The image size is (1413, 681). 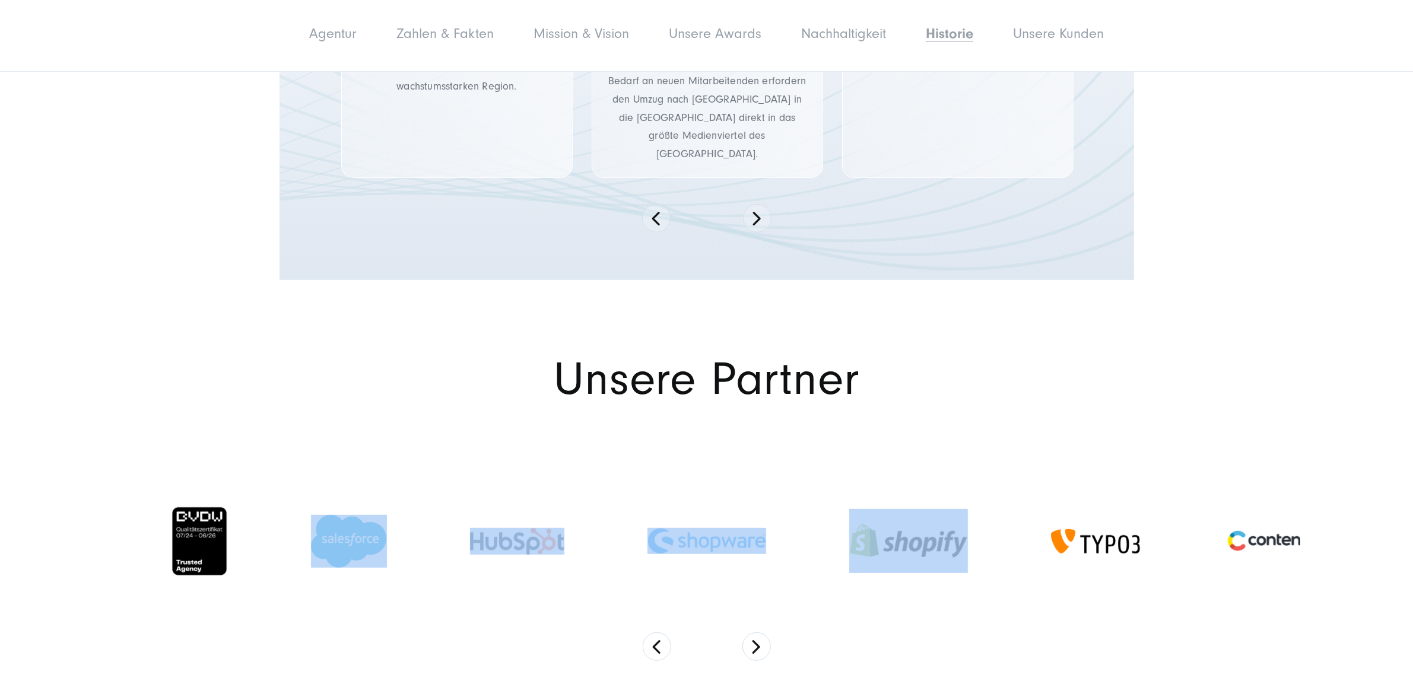 What do you see at coordinates (657, 647) in the screenshot?
I see `button: Previous` at bounding box center [657, 647].